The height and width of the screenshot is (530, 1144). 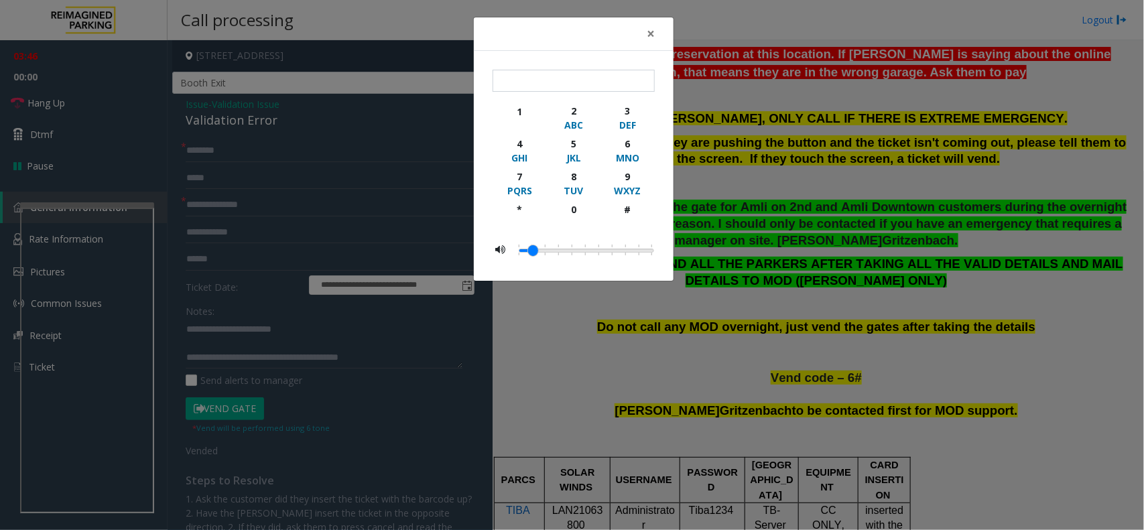 What do you see at coordinates (627, 157) in the screenshot?
I see `div: MNO` at bounding box center [627, 157].